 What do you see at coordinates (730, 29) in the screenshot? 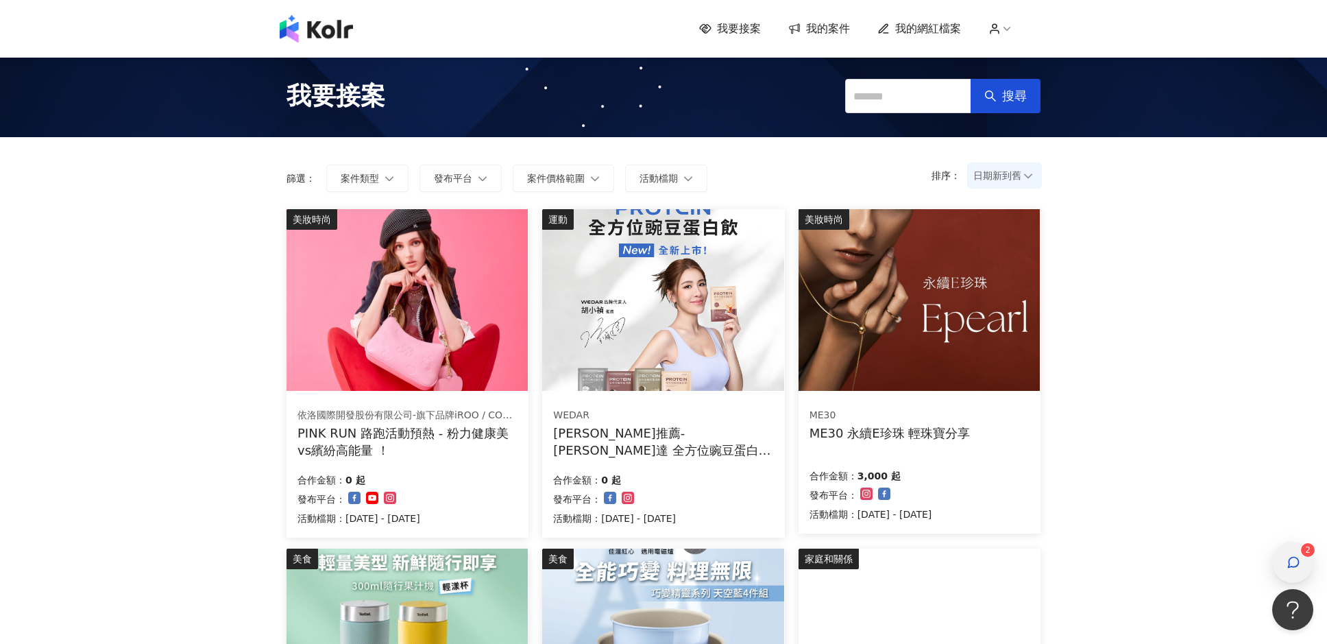
I see `a: 我要接案` at bounding box center [730, 29].